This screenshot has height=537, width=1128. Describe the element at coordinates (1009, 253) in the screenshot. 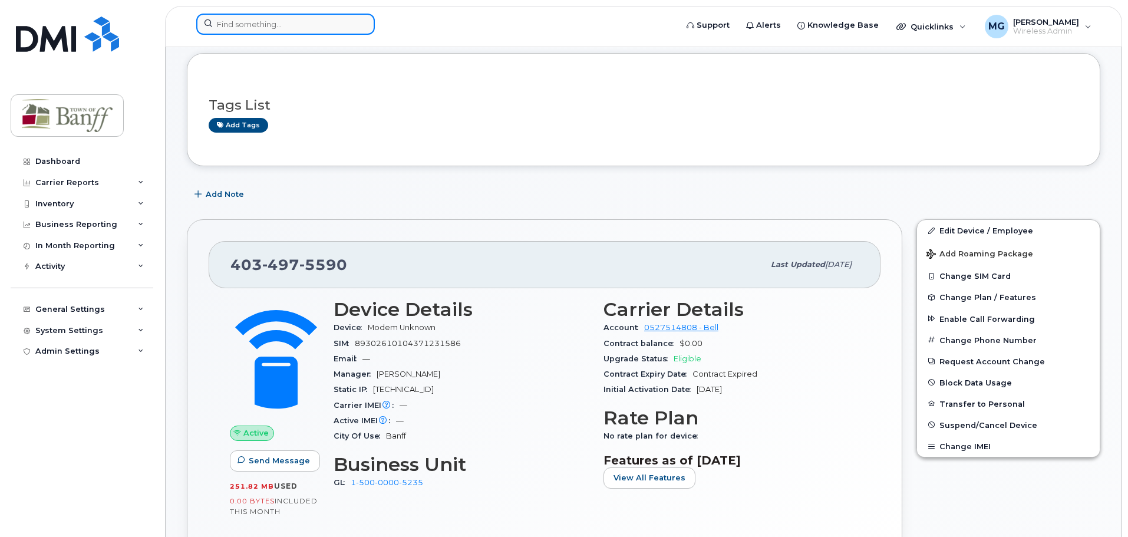

I see `button: Add Roaming Package` at that location.